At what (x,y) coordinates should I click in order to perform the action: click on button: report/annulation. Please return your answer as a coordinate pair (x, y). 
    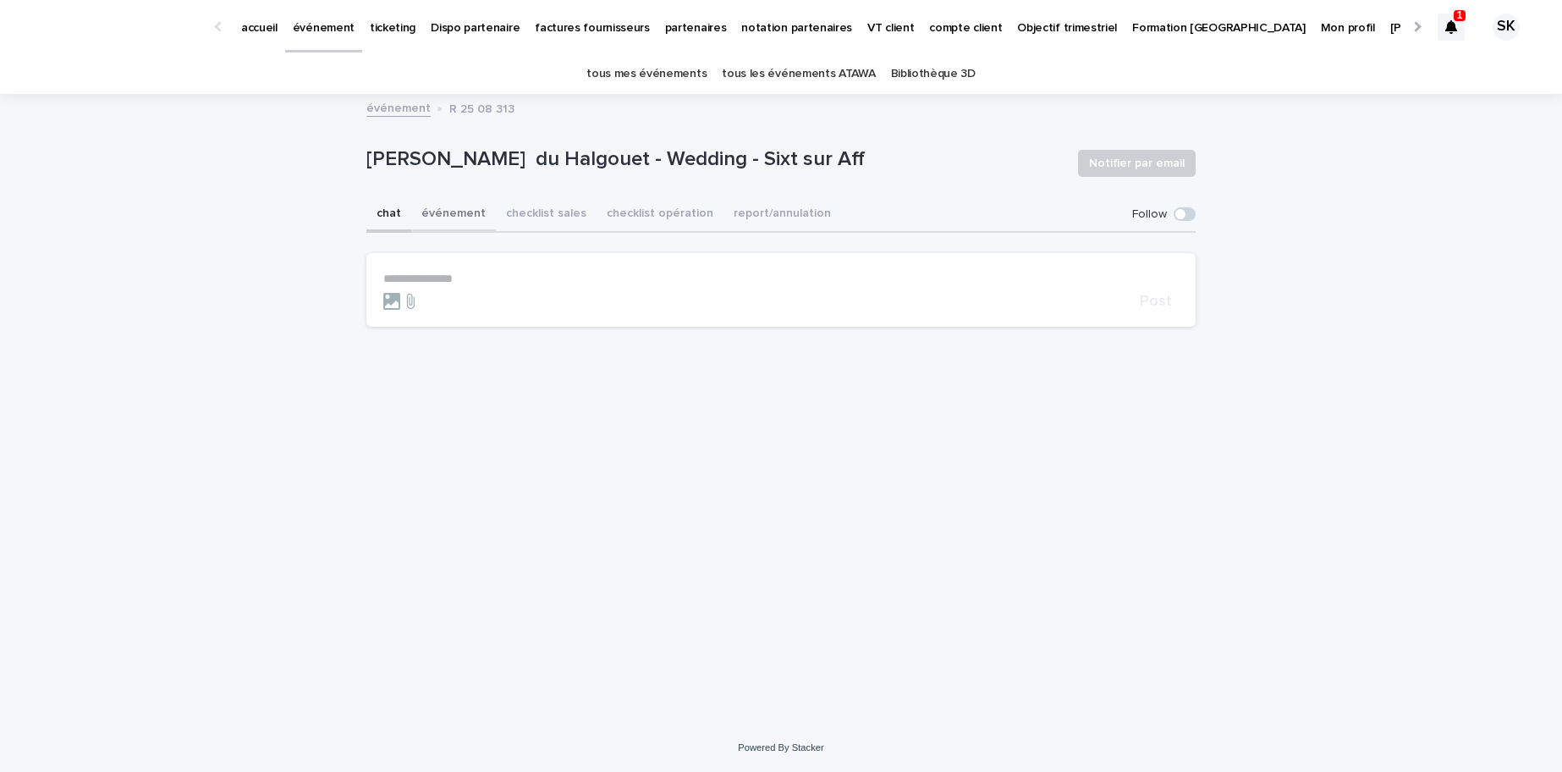
    Looking at the image, I should click on (782, 215).